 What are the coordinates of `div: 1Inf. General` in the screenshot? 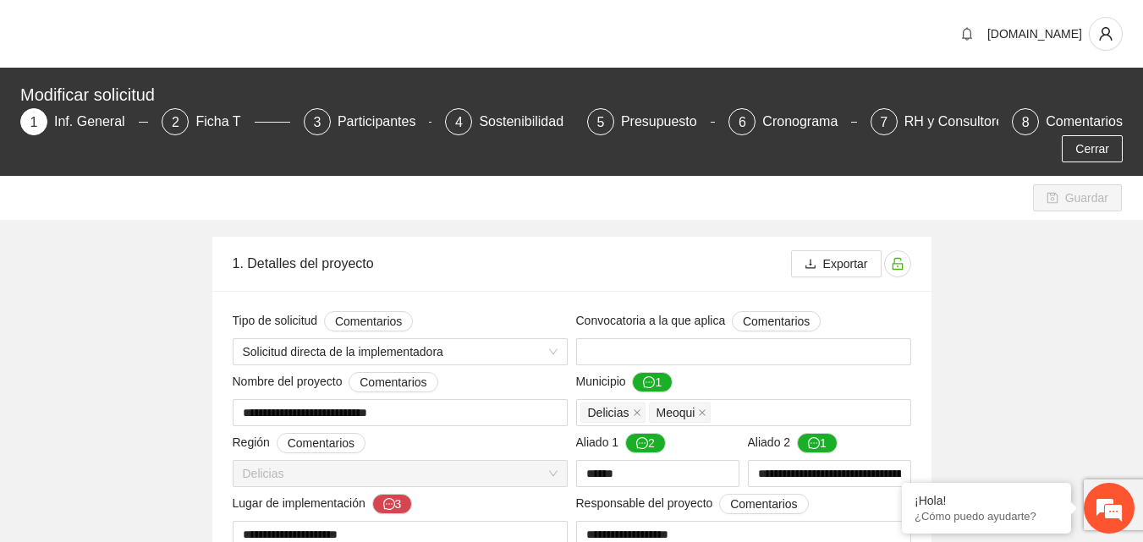 It's located at (84, 122).